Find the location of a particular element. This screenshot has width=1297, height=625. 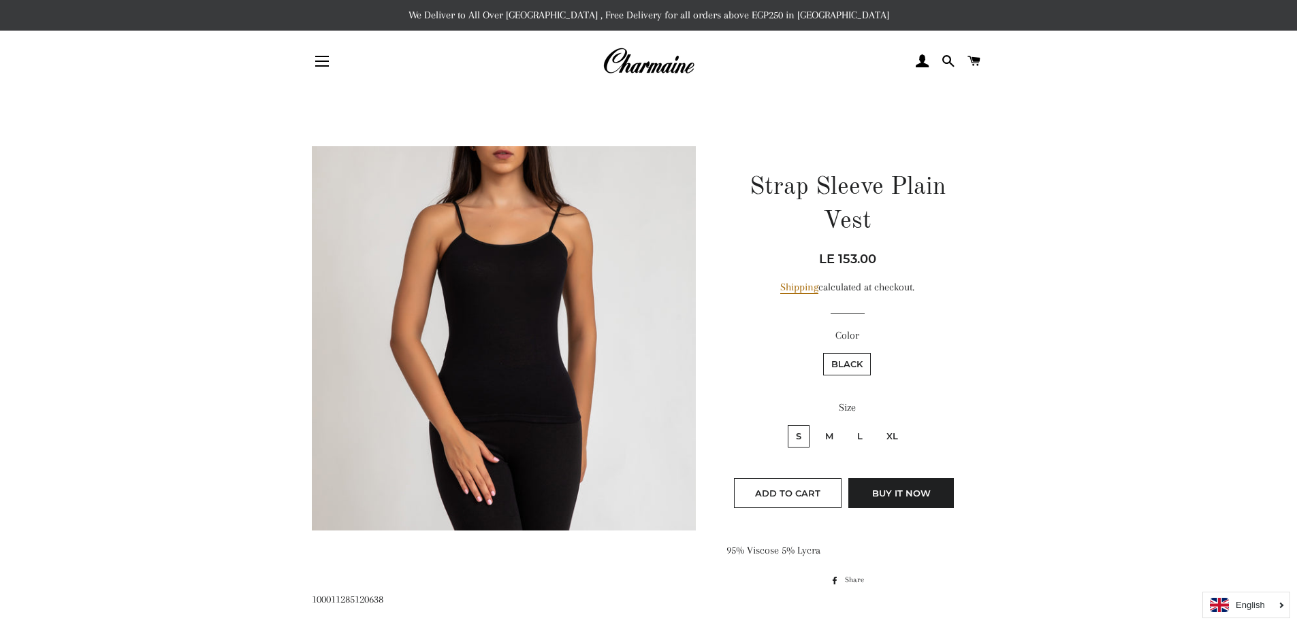

button: Buy it now is located at coordinates (900, 493).